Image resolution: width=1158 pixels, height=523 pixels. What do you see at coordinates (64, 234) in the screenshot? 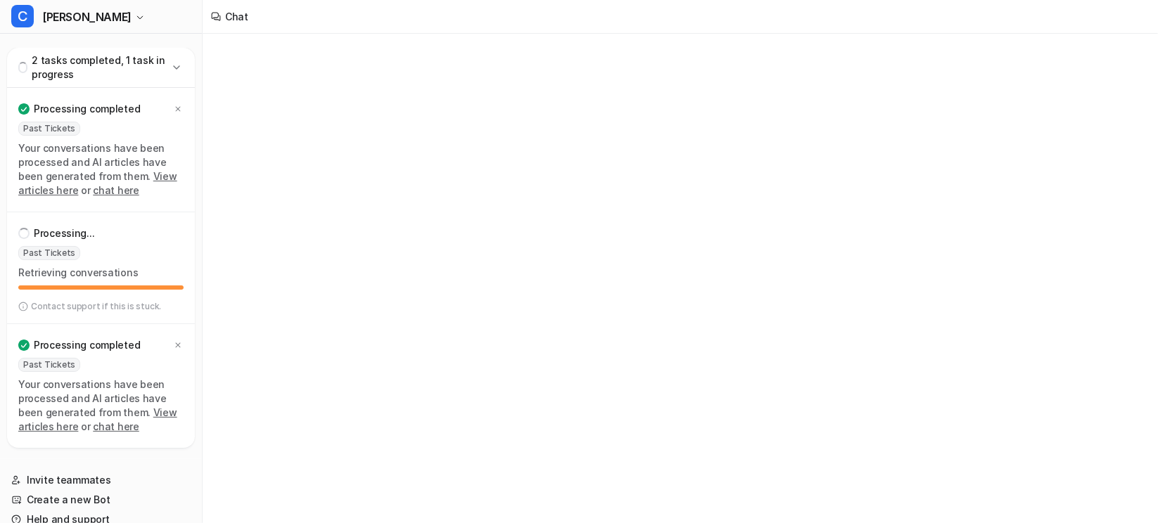
I see `p: Processing...` at bounding box center [64, 234].